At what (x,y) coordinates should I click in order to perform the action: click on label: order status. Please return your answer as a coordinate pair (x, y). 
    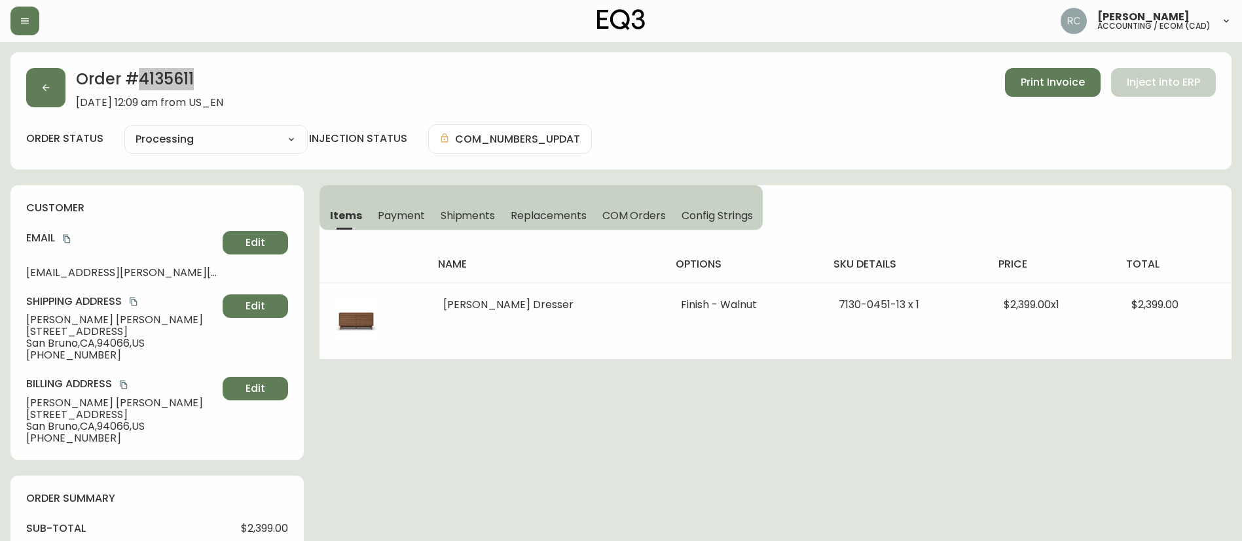
    Looking at the image, I should click on (65, 139).